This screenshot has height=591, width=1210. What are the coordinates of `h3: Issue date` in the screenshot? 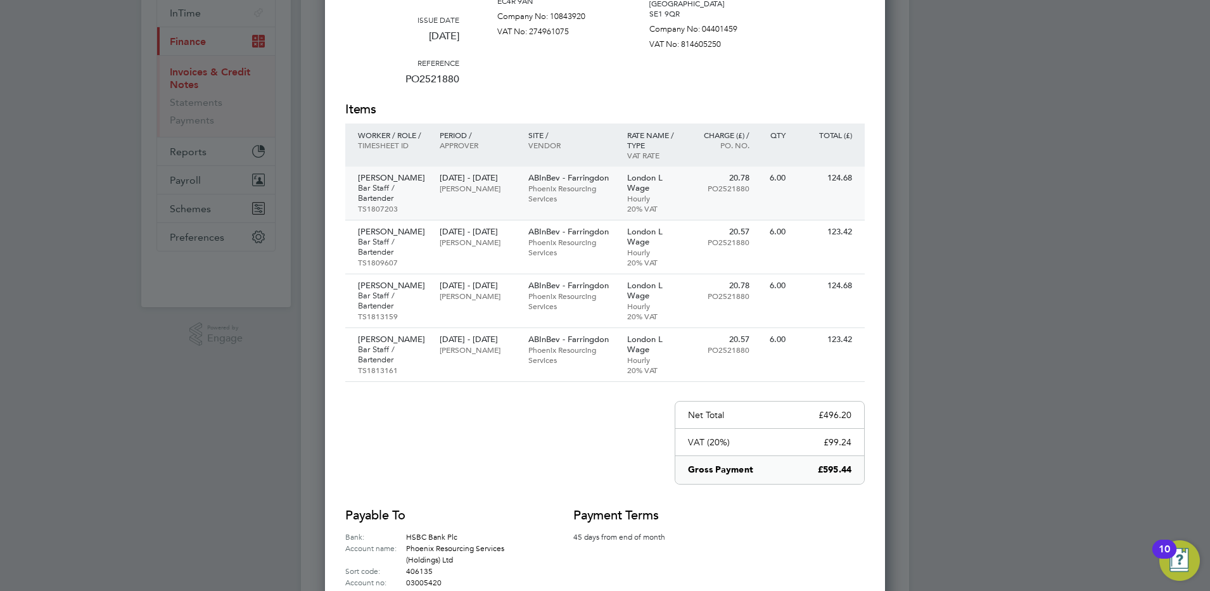 It's located at (402, 20).